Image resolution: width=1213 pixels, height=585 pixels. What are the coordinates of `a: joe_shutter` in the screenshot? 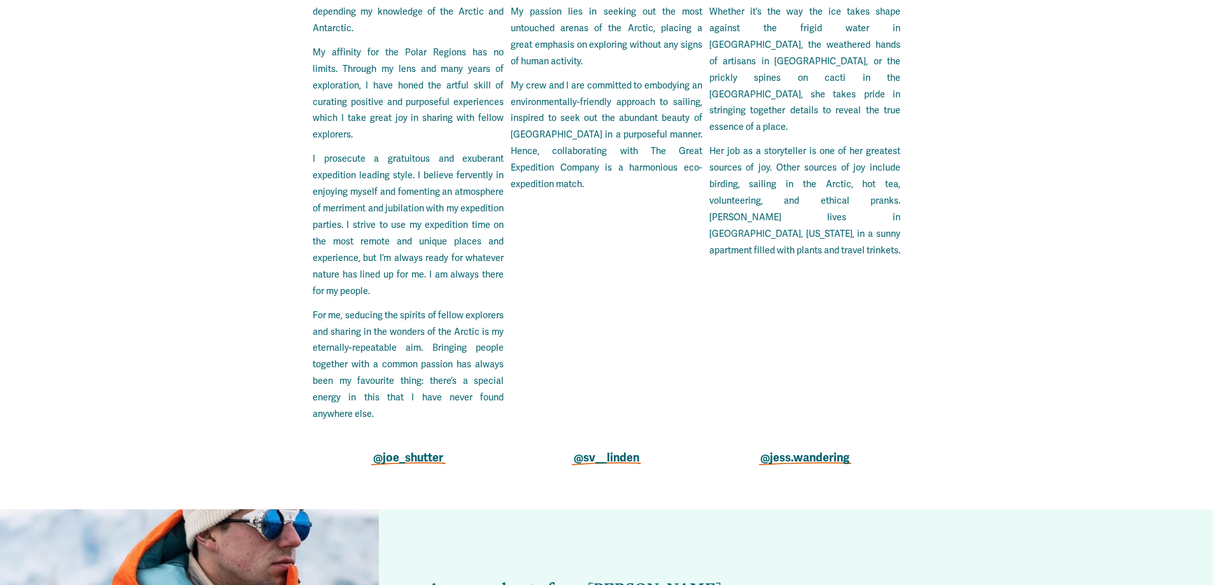 It's located at (413, 458).